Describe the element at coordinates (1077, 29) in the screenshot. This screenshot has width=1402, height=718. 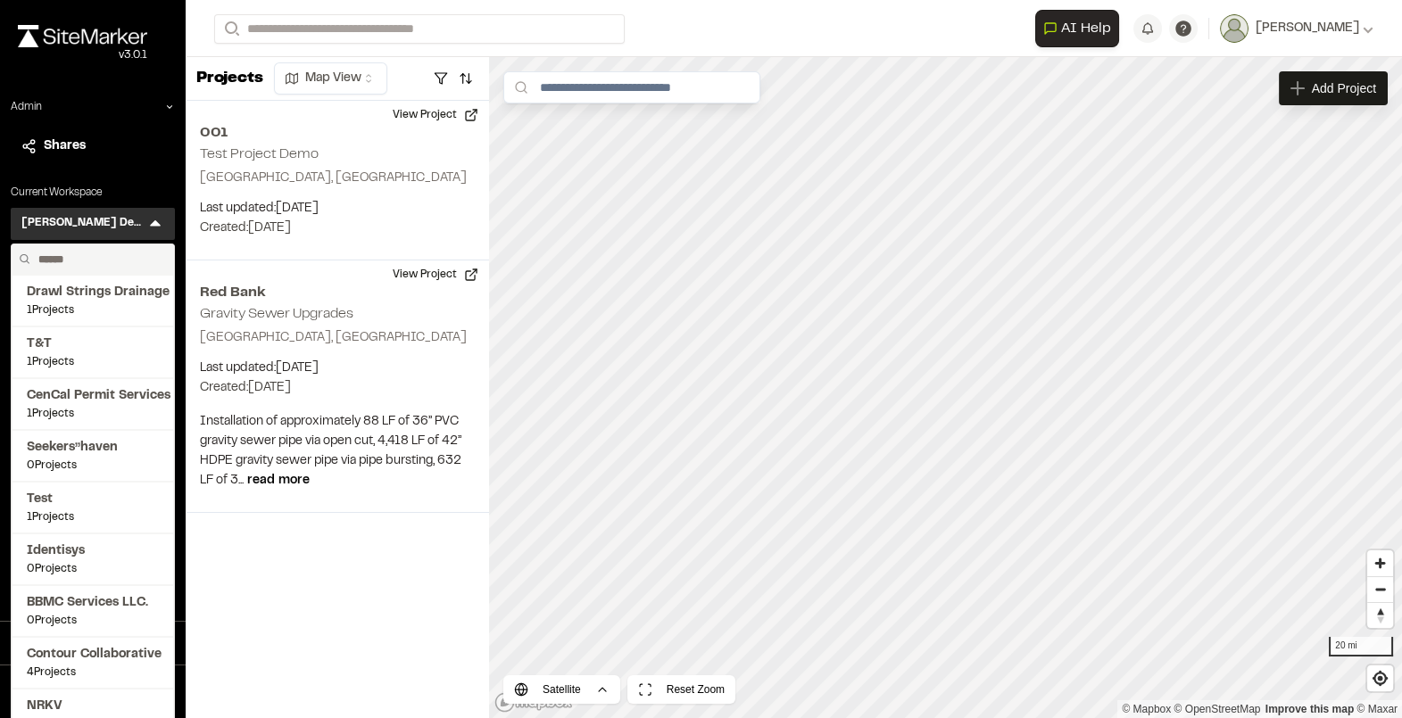
I see `button: Open AI Assistant` at that location.